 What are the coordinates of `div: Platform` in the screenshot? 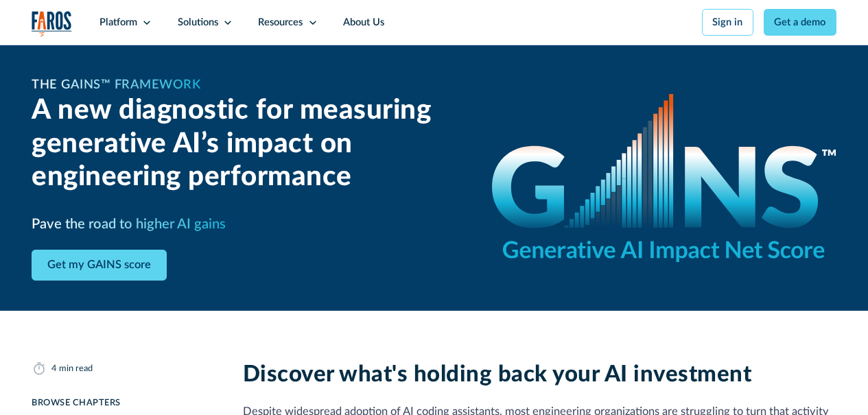 It's located at (118, 23).